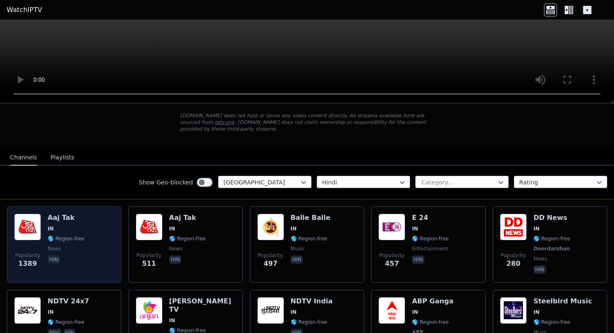 This screenshot has height=333, width=614. What do you see at coordinates (149, 311) in the screenshot?
I see `img: Anjan TV` at bounding box center [149, 311].